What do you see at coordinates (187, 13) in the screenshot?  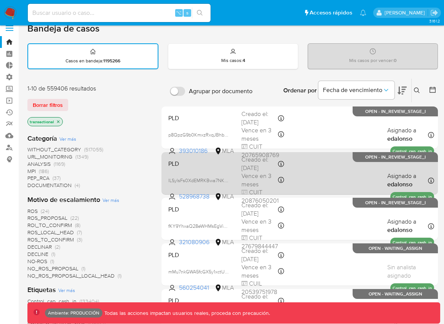 I see `span: s` at bounding box center [187, 13].